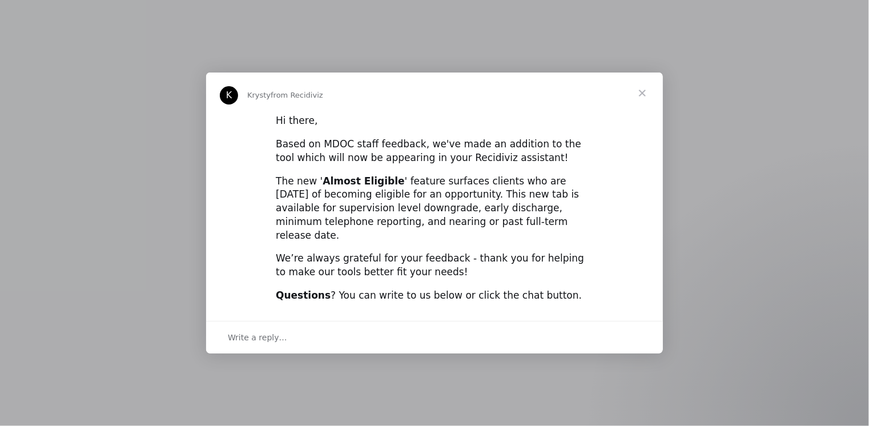 The width and height of the screenshot is (869, 426). What do you see at coordinates (435, 121) in the screenshot?
I see `div: Hi there,` at bounding box center [435, 121].